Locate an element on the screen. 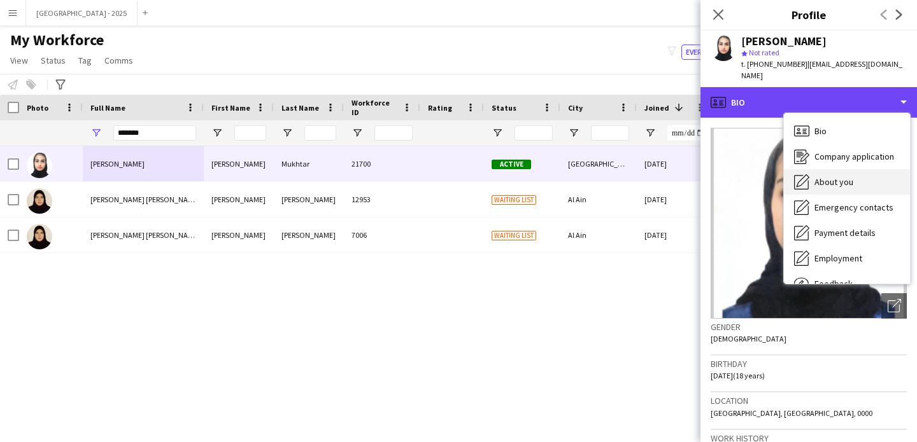 The width and height of the screenshot is (917, 442). h3: Birthday is located at coordinates (808, 364).